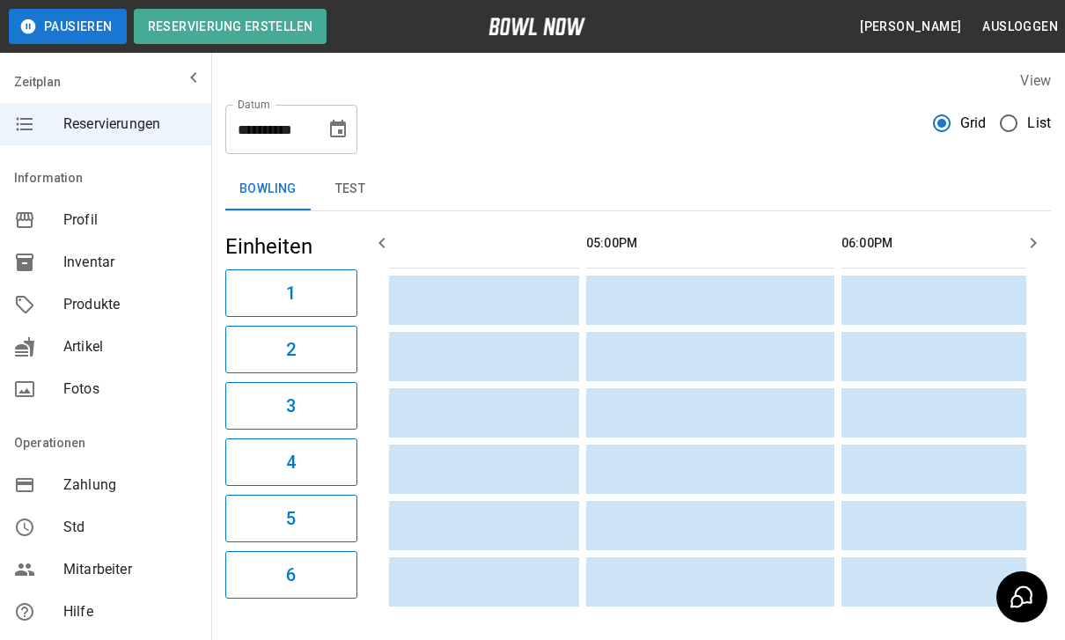 Image resolution: width=1065 pixels, height=640 pixels. What do you see at coordinates (290, 518) in the screenshot?
I see `h6: 5` at bounding box center [290, 518].